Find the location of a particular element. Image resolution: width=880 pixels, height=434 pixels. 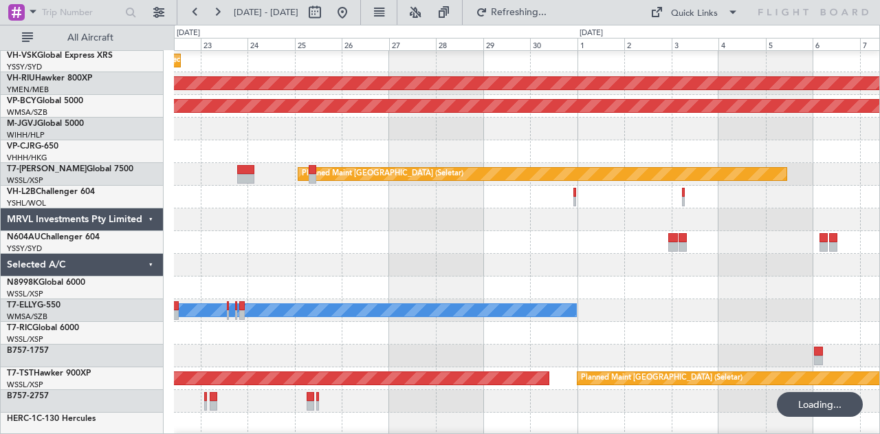

a: T7-RICGlobal 6000 is located at coordinates (43, 328).